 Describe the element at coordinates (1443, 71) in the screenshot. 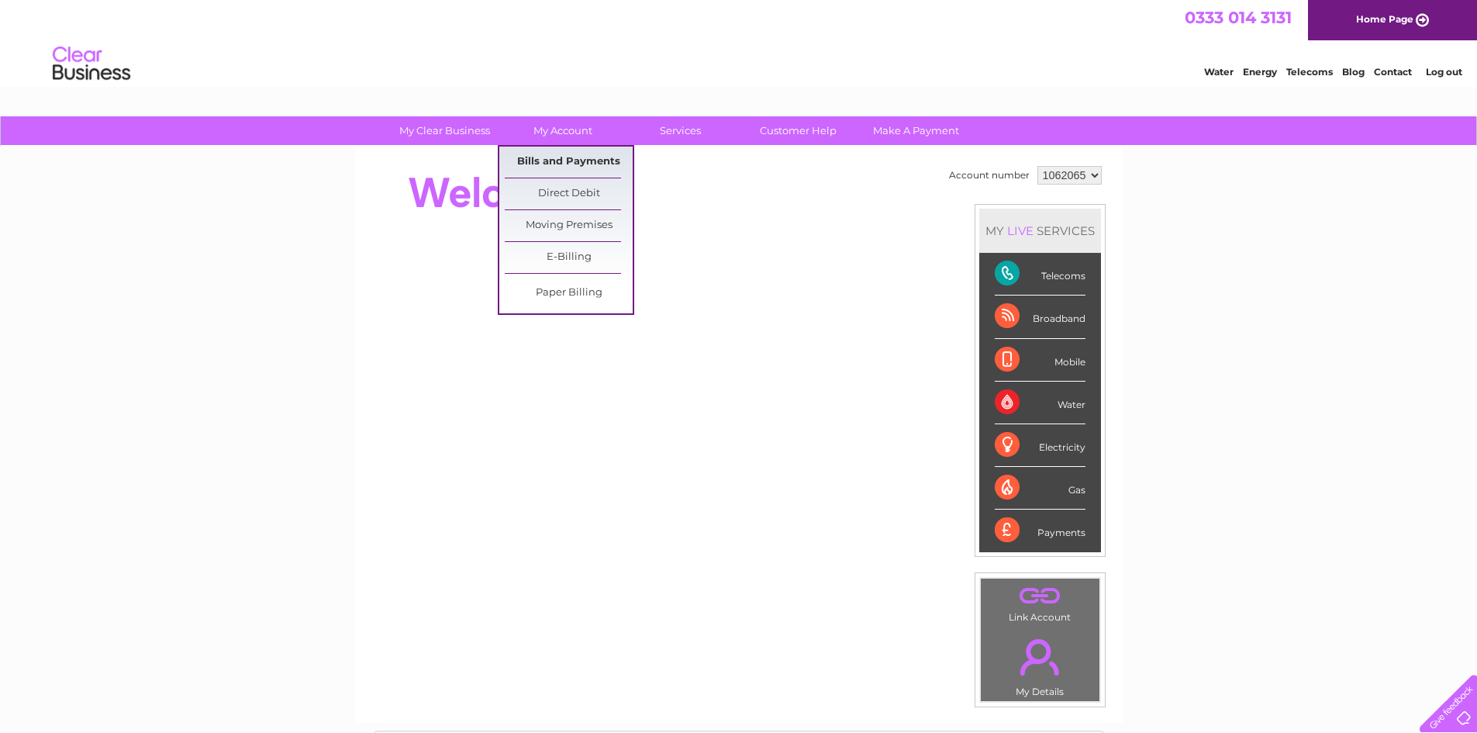

I see `a: Log out` at that location.